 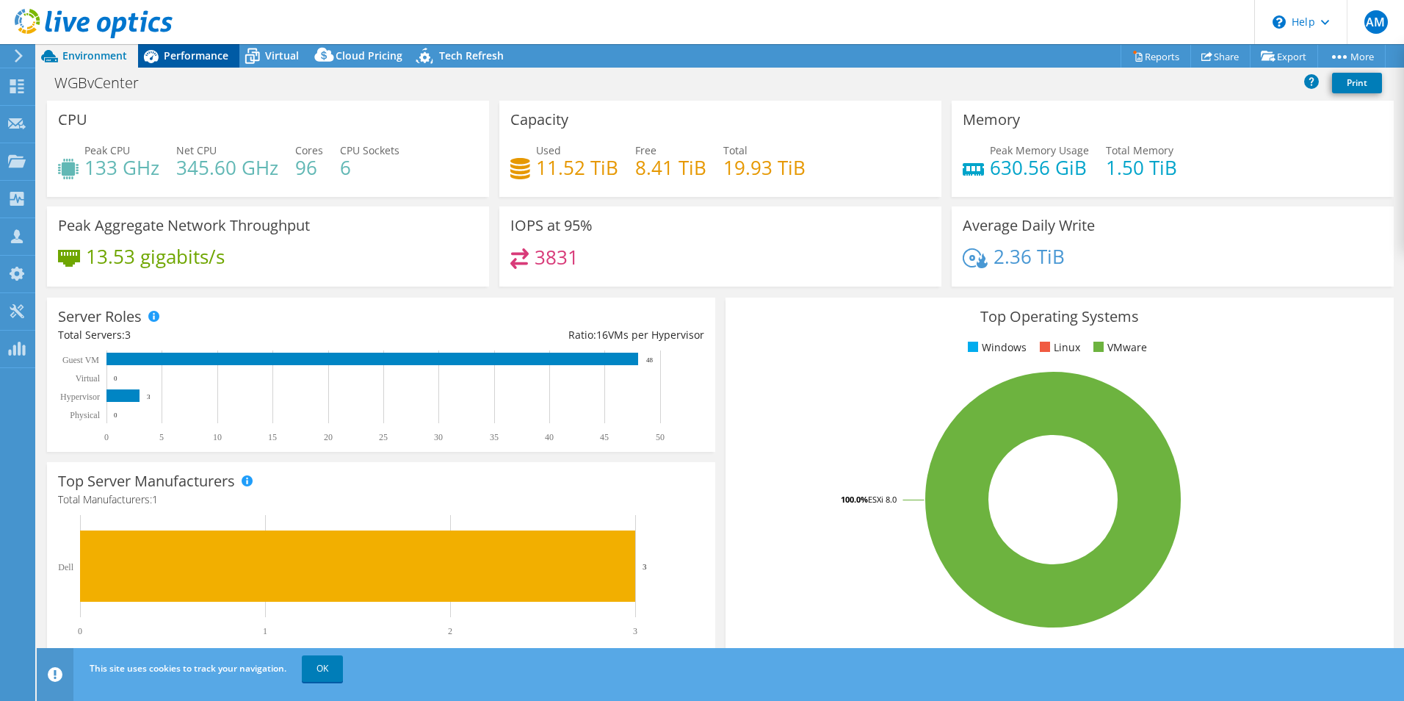 I want to click on text: Dell, so click(x=65, y=567).